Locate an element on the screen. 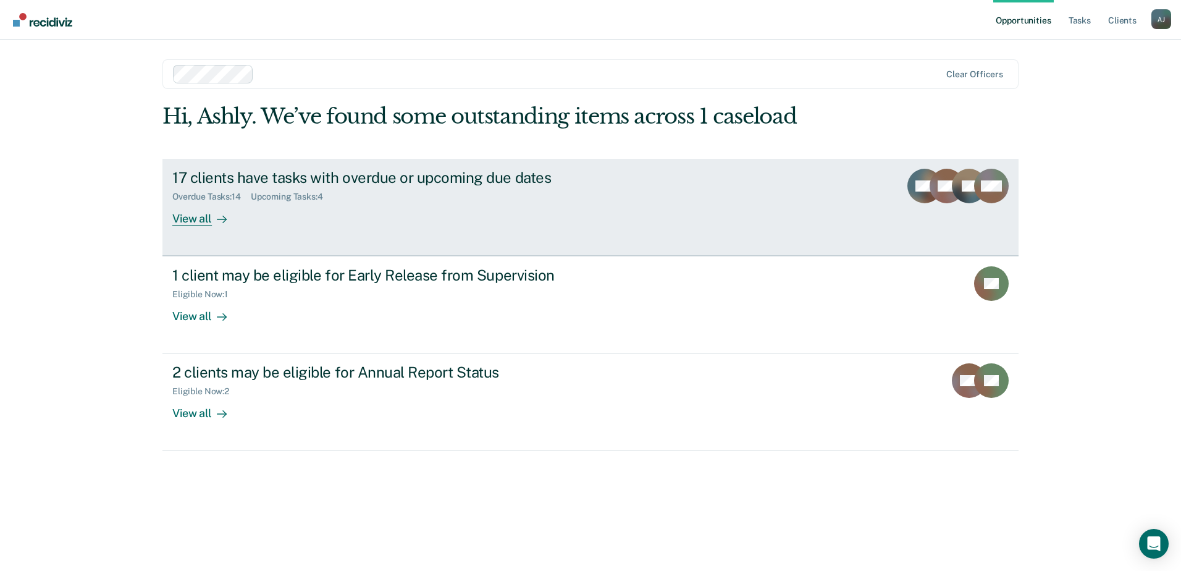 This screenshot has width=1181, height=571. div: Eligible Now : 1 is located at coordinates (205, 294).